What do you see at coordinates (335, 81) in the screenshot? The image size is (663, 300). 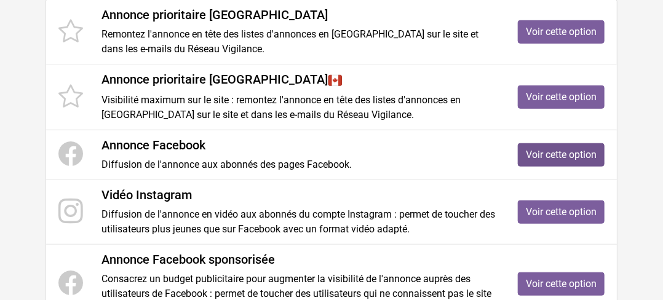 I see `img: Canada` at bounding box center [335, 81].